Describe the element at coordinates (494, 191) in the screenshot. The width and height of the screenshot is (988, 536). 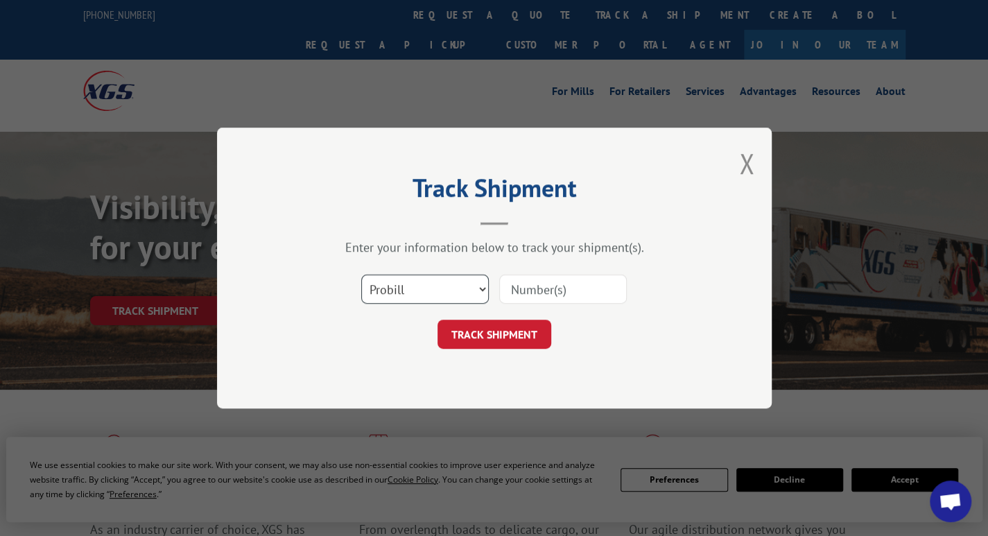
I see `h2: Track Shipment` at that location.